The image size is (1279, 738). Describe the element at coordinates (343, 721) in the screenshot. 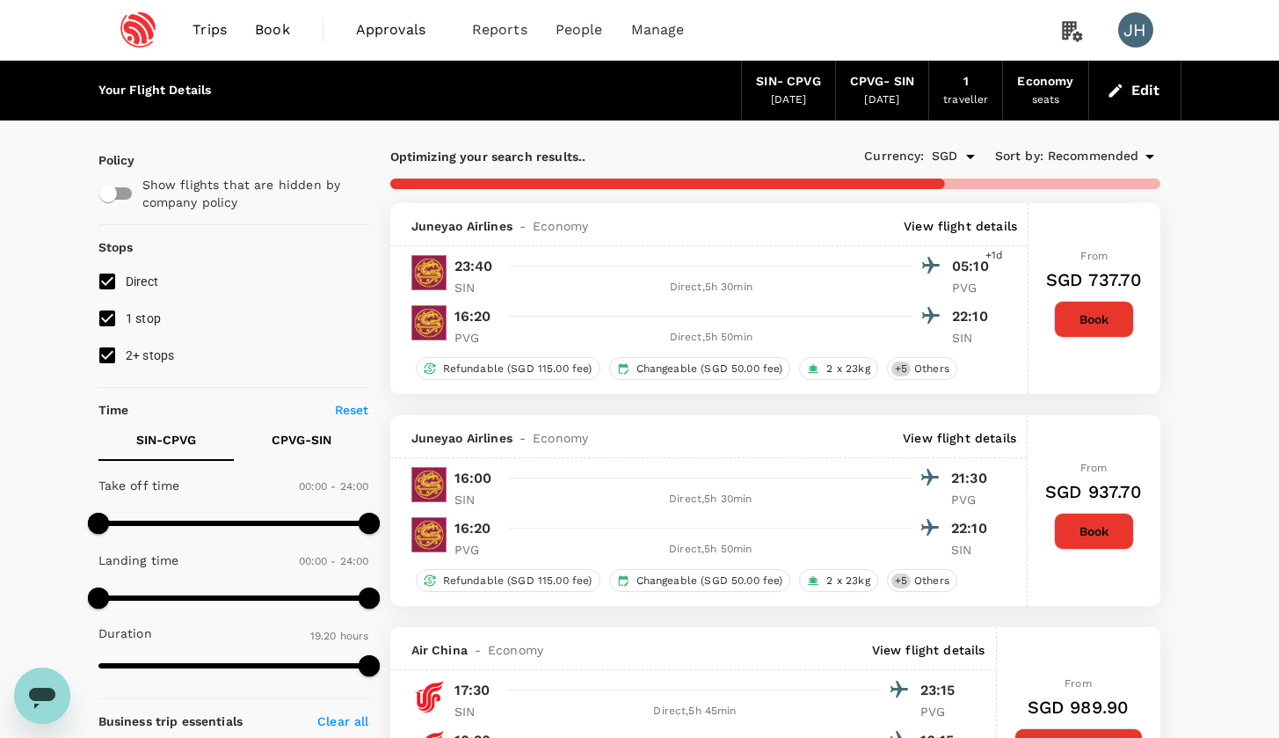

I see `p: Clear all` at that location.